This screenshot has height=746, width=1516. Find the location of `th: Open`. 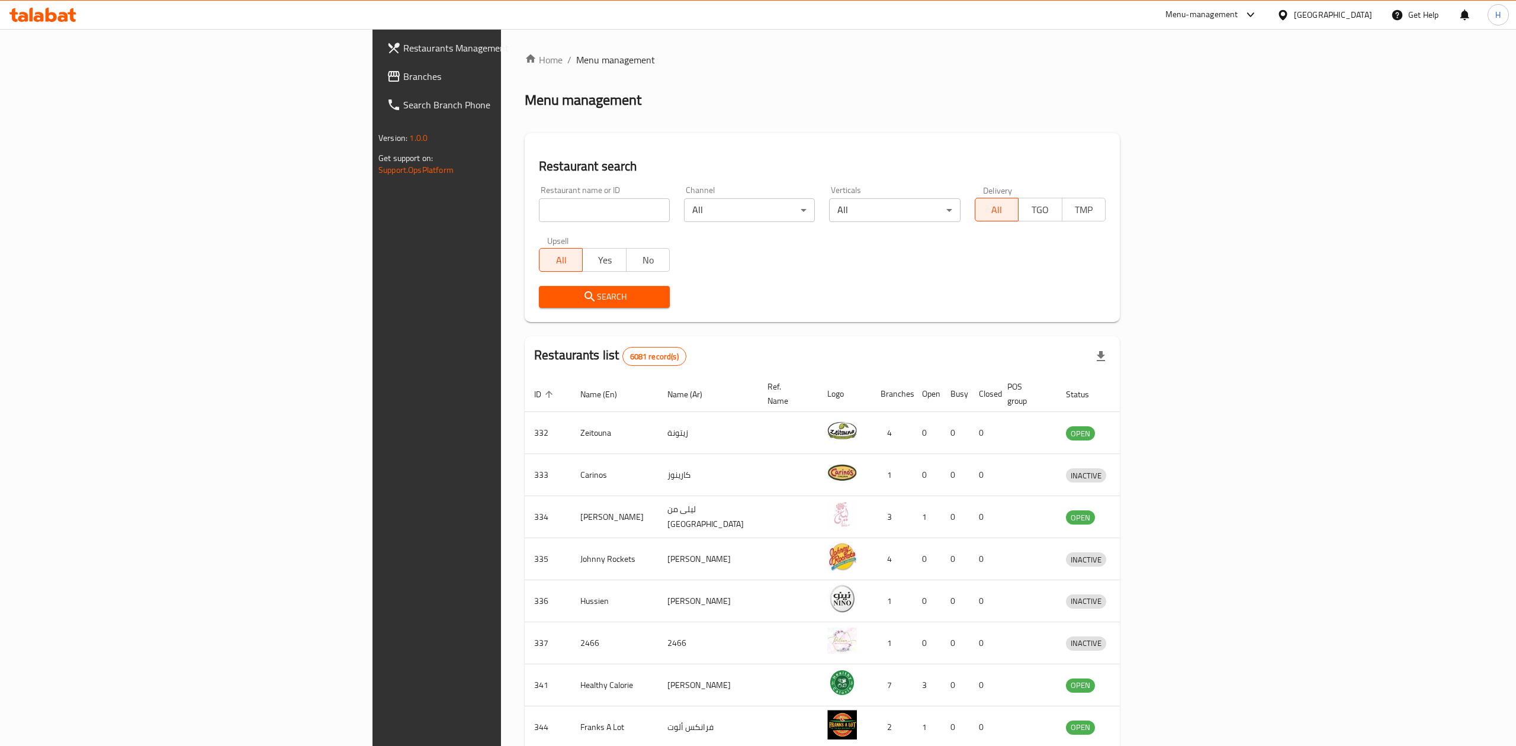

th: Open is located at coordinates (927, 394).